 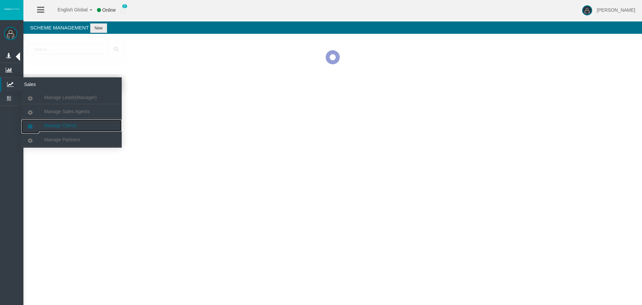 What do you see at coordinates (99, 28) in the screenshot?
I see `button: New` at bounding box center [99, 28].